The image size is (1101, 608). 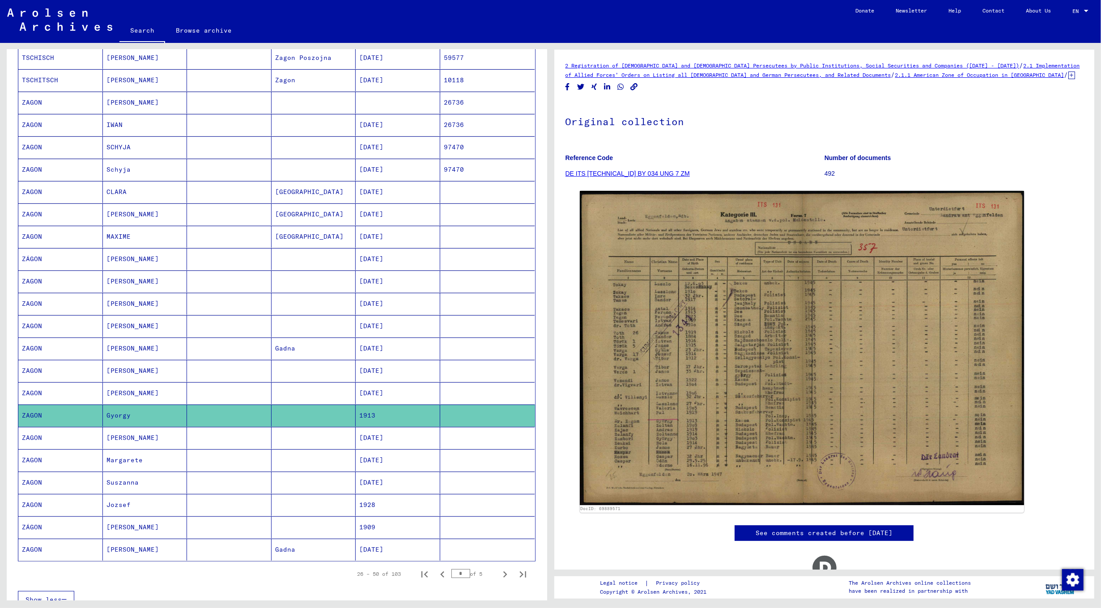 I want to click on img: 001.jpg, so click(x=802, y=348).